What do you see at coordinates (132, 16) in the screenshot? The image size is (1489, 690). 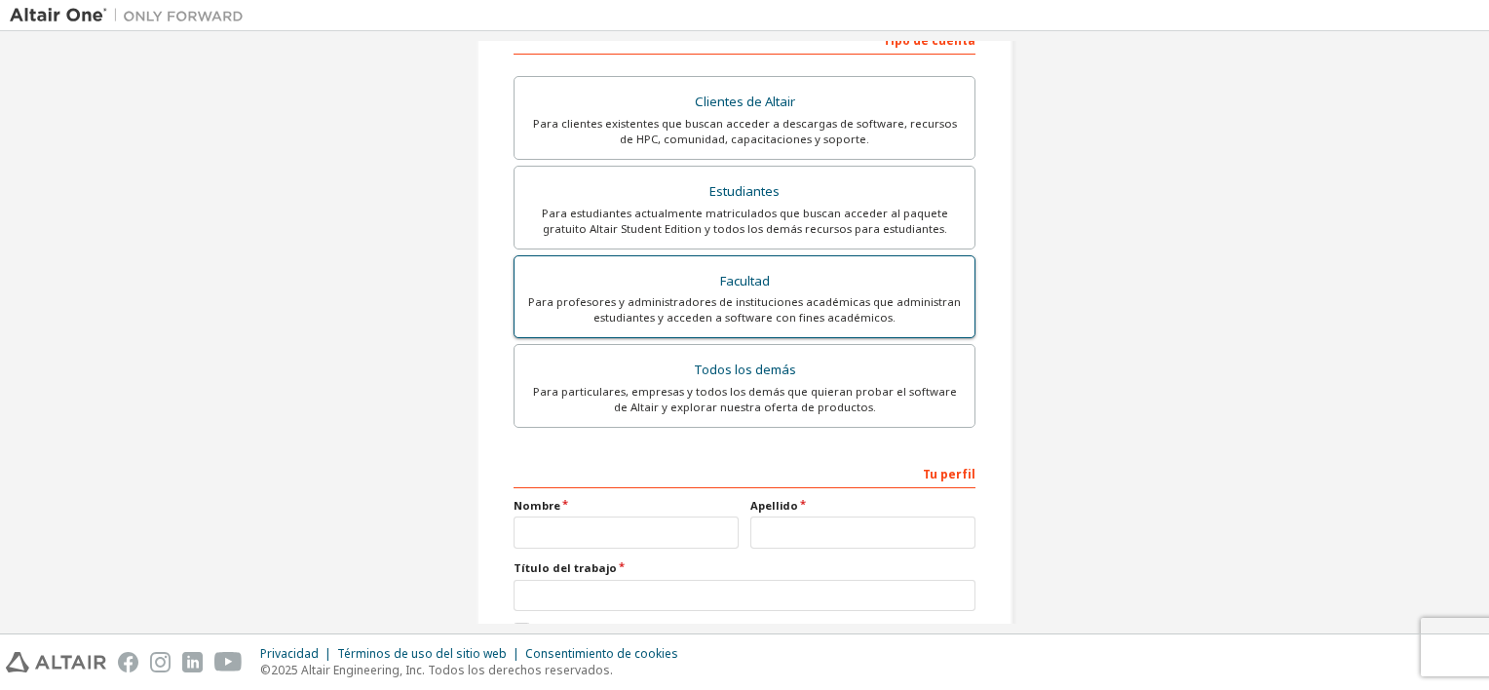 I see `img: Altair One` at bounding box center [132, 16].